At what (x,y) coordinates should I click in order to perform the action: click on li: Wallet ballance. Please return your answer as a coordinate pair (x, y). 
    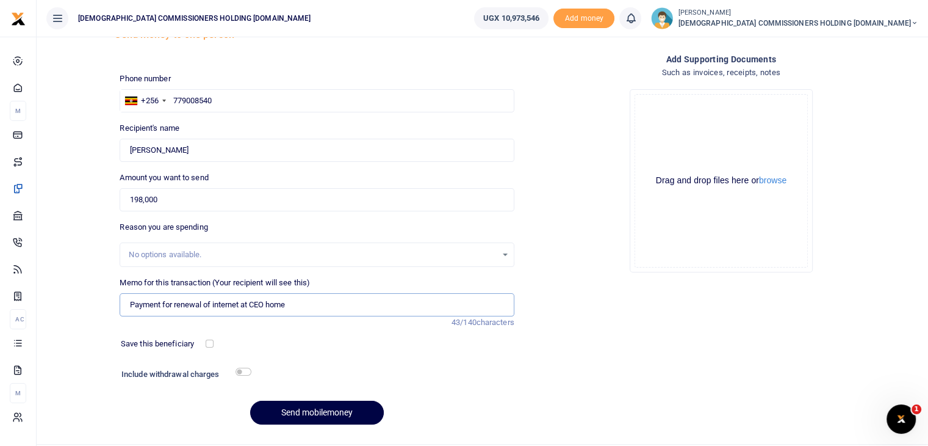
    Looking at the image, I should click on (511, 18).